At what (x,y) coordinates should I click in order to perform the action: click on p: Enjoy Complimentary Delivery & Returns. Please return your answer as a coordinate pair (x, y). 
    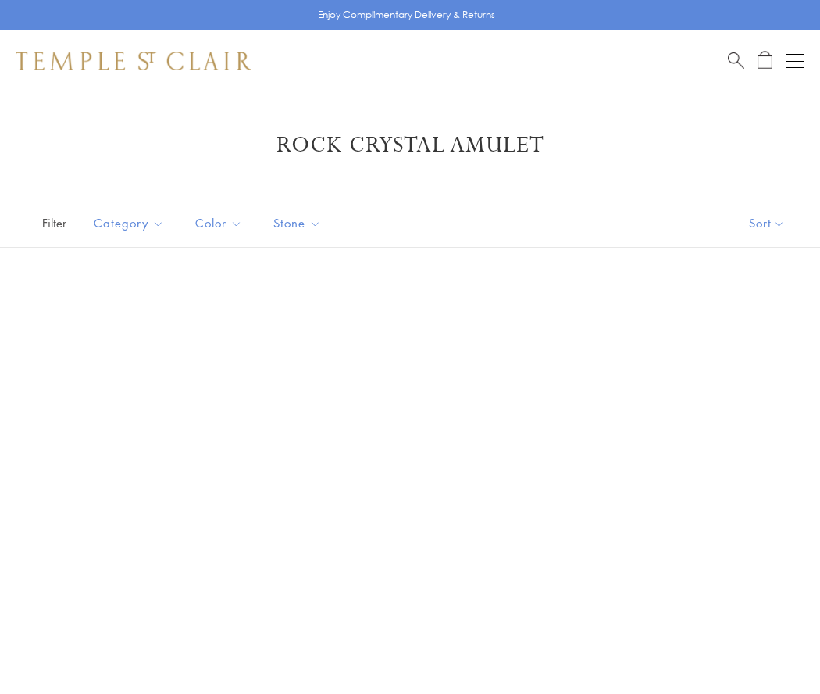
    Looking at the image, I should click on (406, 15).